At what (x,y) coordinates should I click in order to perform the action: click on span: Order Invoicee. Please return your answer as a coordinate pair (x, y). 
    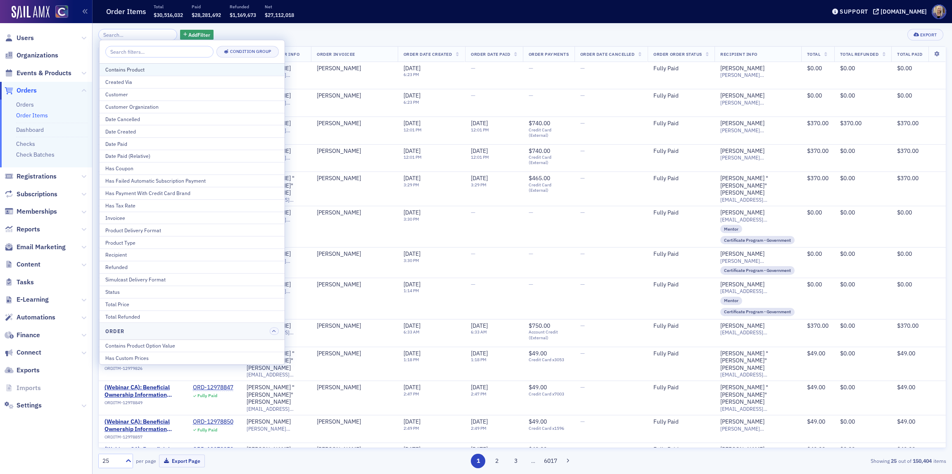
    Looking at the image, I should click on (336, 54).